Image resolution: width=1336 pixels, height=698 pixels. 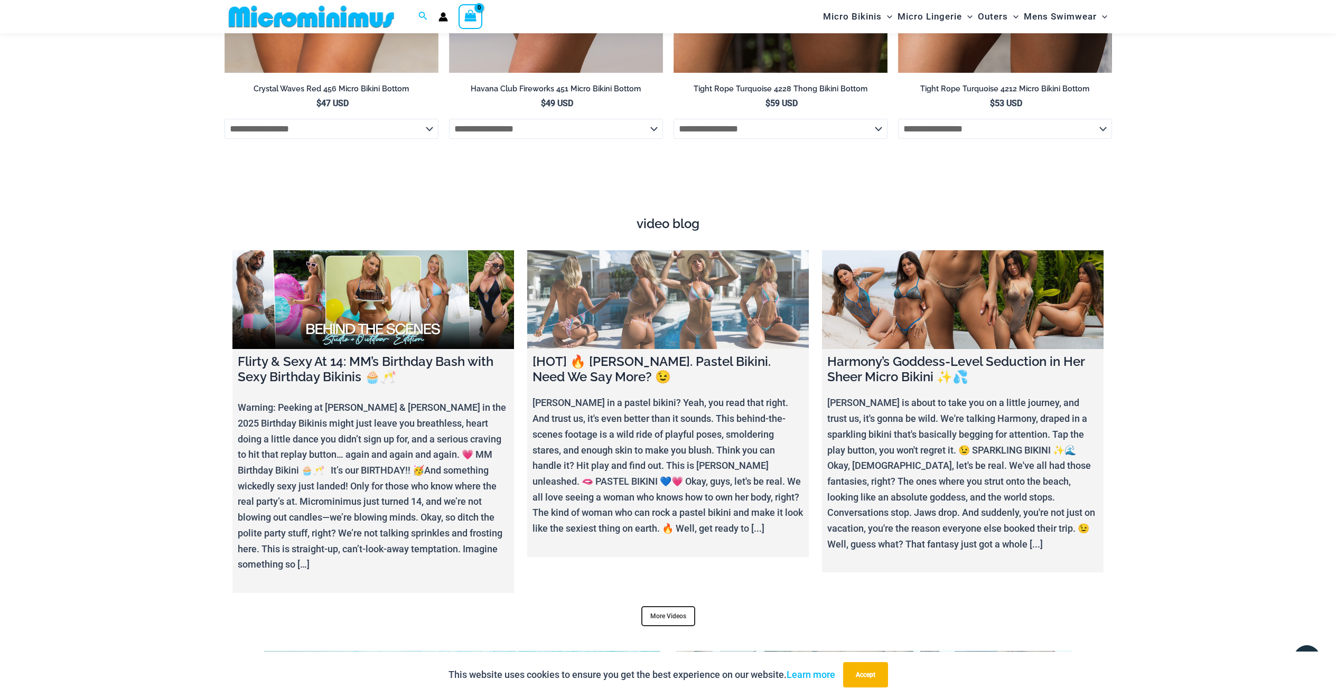 I want to click on span: Outers, so click(x=993, y=16).